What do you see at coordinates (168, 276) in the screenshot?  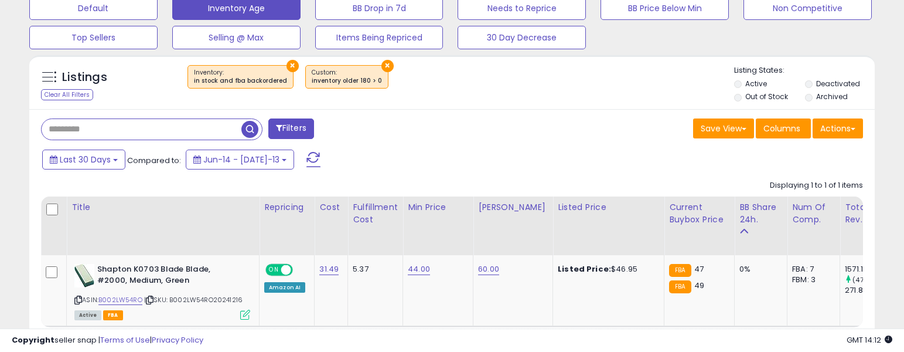 I see `b: Shapton K0703 Blade Blade, #2000, Medium, Green` at bounding box center [168, 276].